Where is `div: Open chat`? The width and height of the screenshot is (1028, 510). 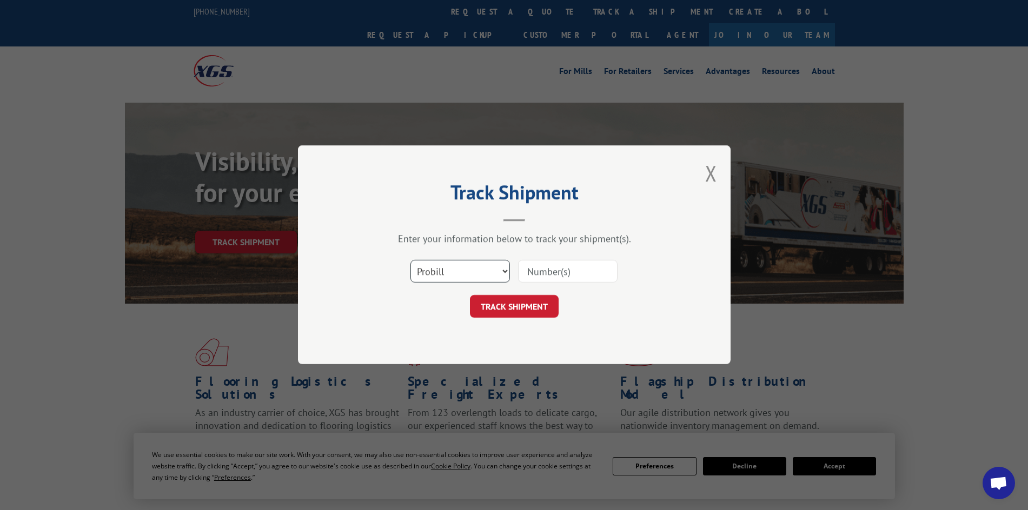 div: Open chat is located at coordinates (999, 483).